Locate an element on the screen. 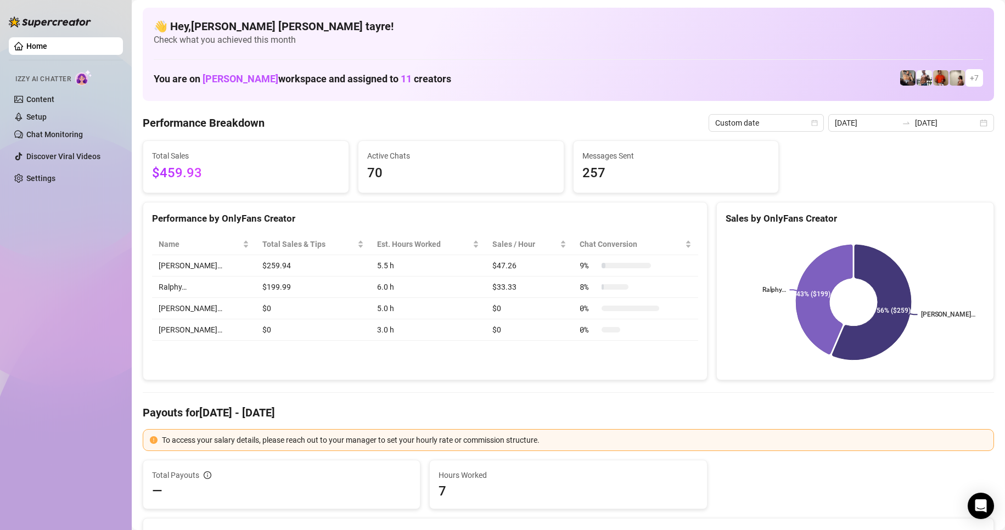 This screenshot has width=1005, height=530. td: Ralphy… is located at coordinates (204, 287).